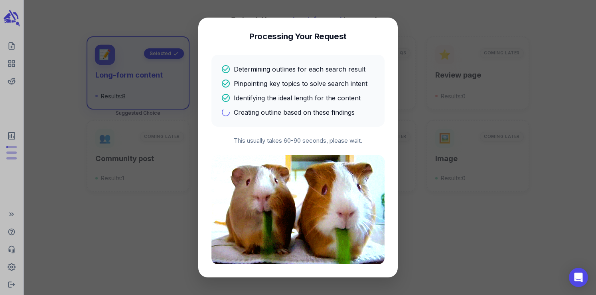  Describe the element at coordinates (579, 277) in the screenshot. I see `div: Open Intercom Messenger` at that location.